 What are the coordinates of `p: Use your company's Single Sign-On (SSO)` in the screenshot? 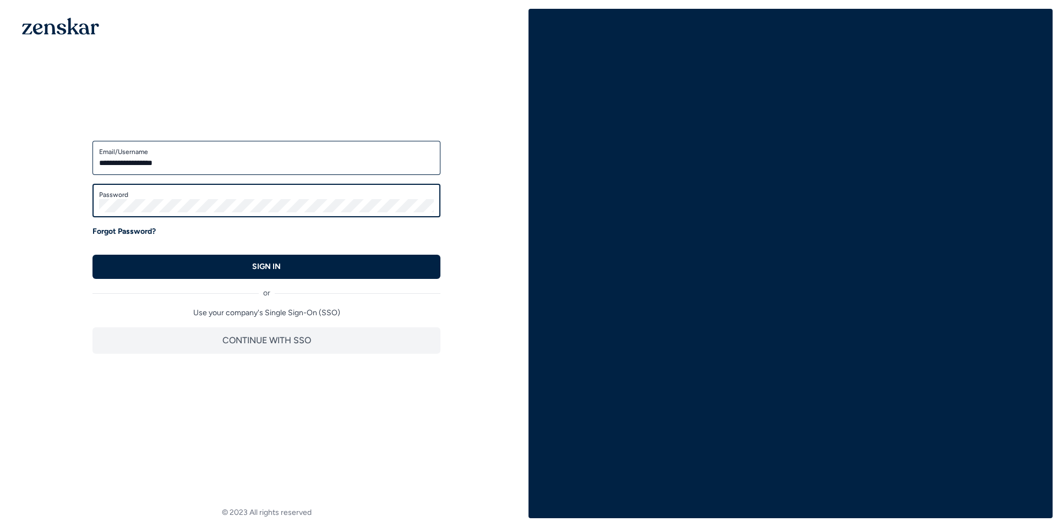 It's located at (266, 313).